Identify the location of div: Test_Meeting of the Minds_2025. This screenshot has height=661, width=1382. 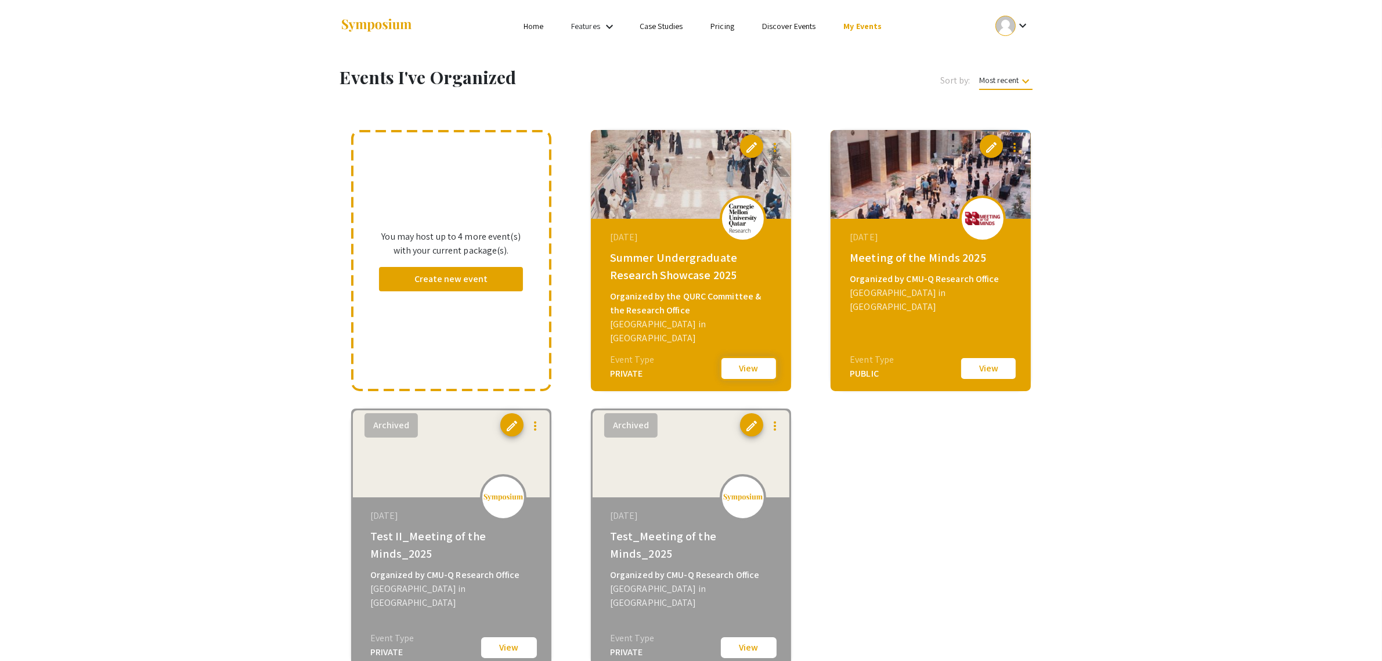
(692, 545).